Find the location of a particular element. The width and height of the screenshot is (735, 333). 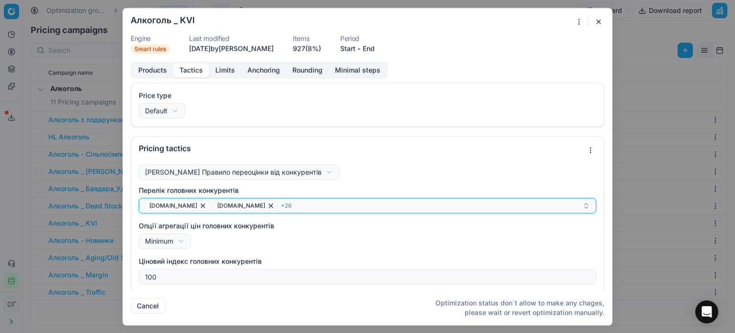

span: + 26 is located at coordinates (286, 205).